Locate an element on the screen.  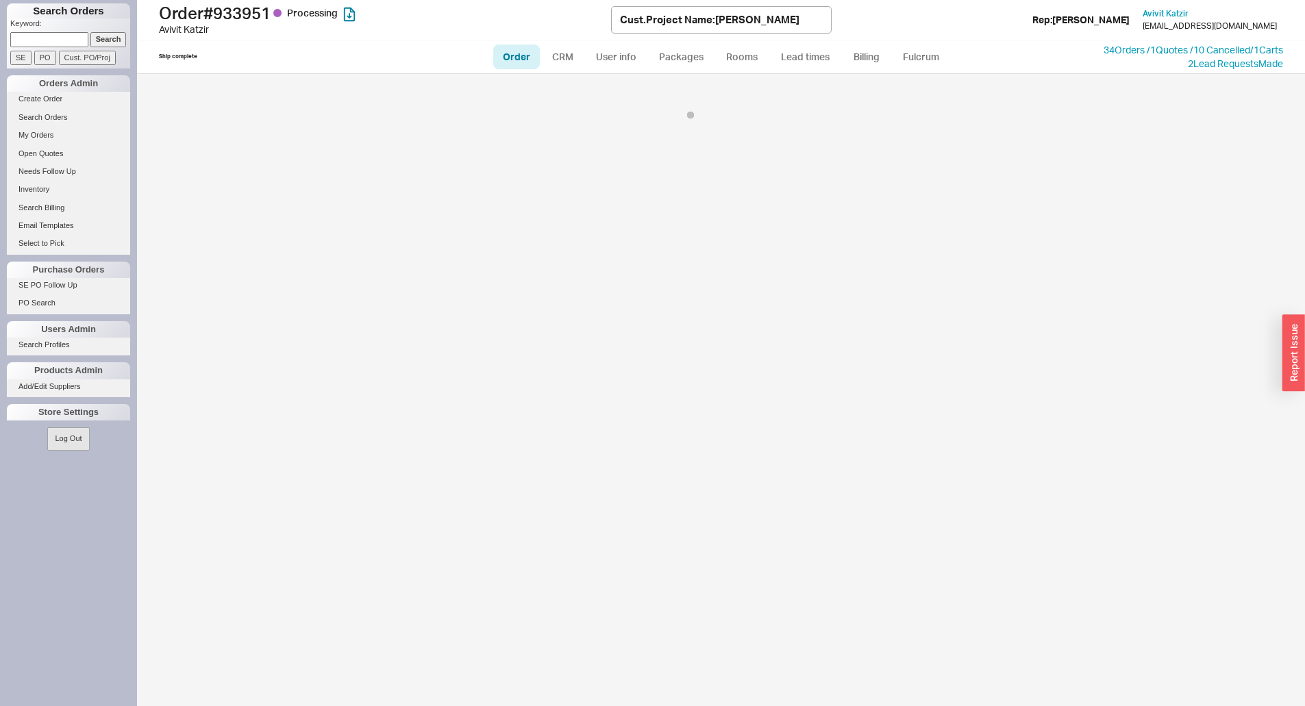
input: Cust. PO/Proj is located at coordinates (87, 58).